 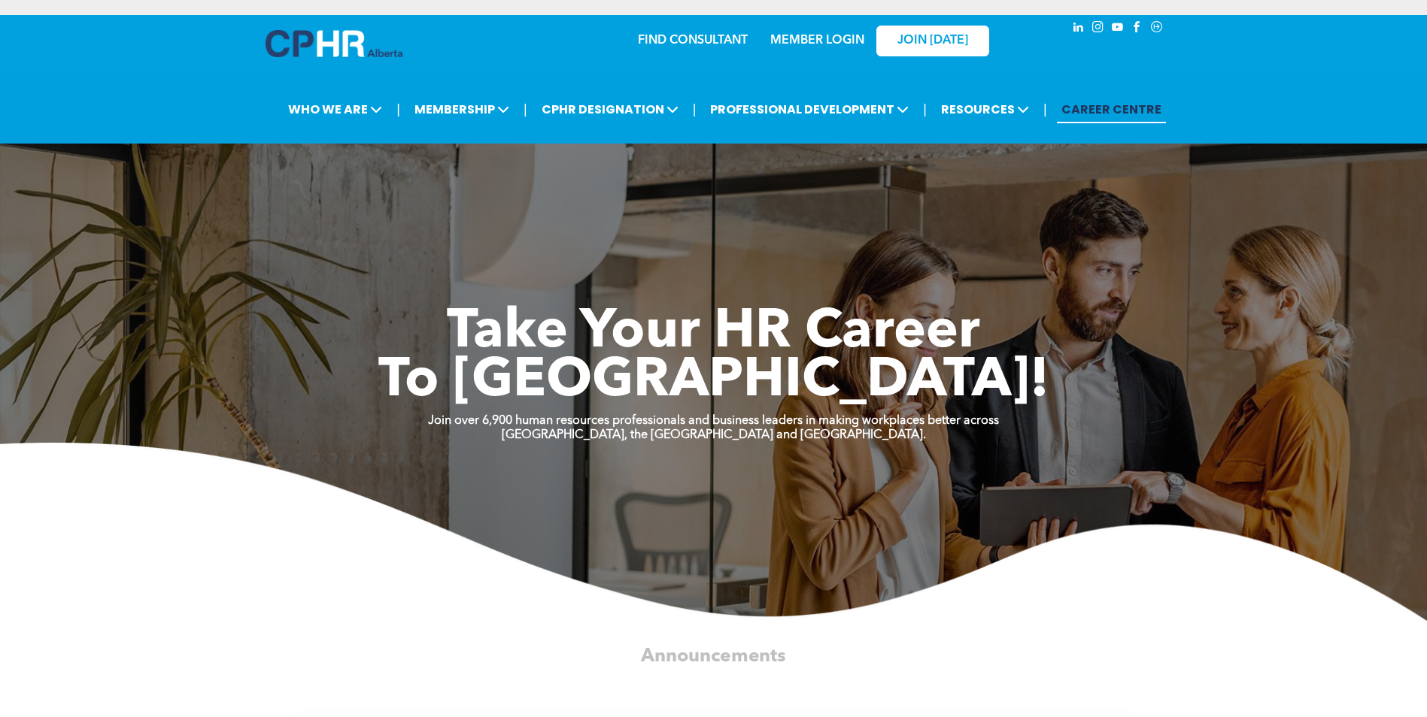 I want to click on a: linkedin, so click(x=1078, y=29).